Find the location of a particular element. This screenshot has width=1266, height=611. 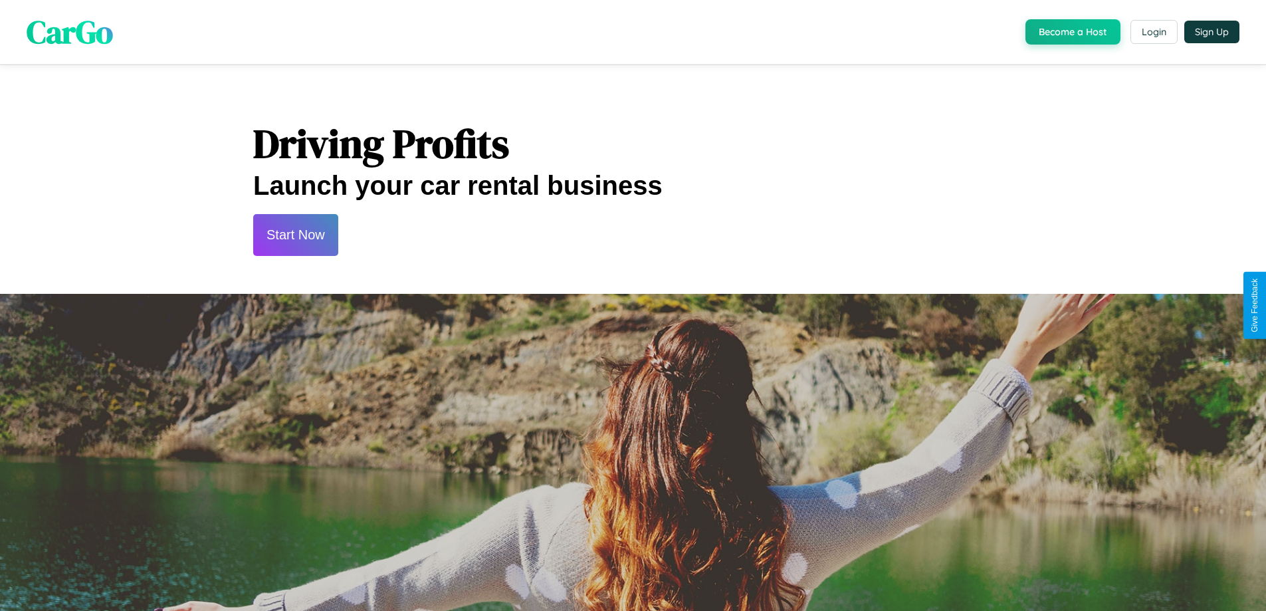

h2: Launch your car rental business is located at coordinates (633, 185).